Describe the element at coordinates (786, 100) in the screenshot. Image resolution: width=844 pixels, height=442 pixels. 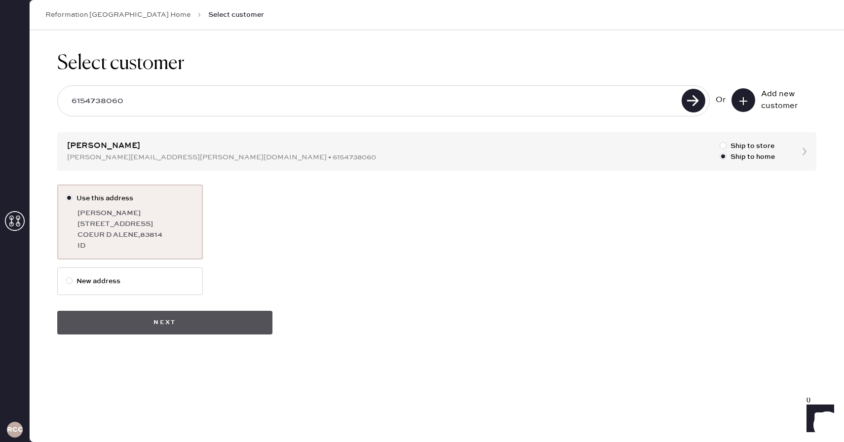
I see `div: Add new customer` at that location.